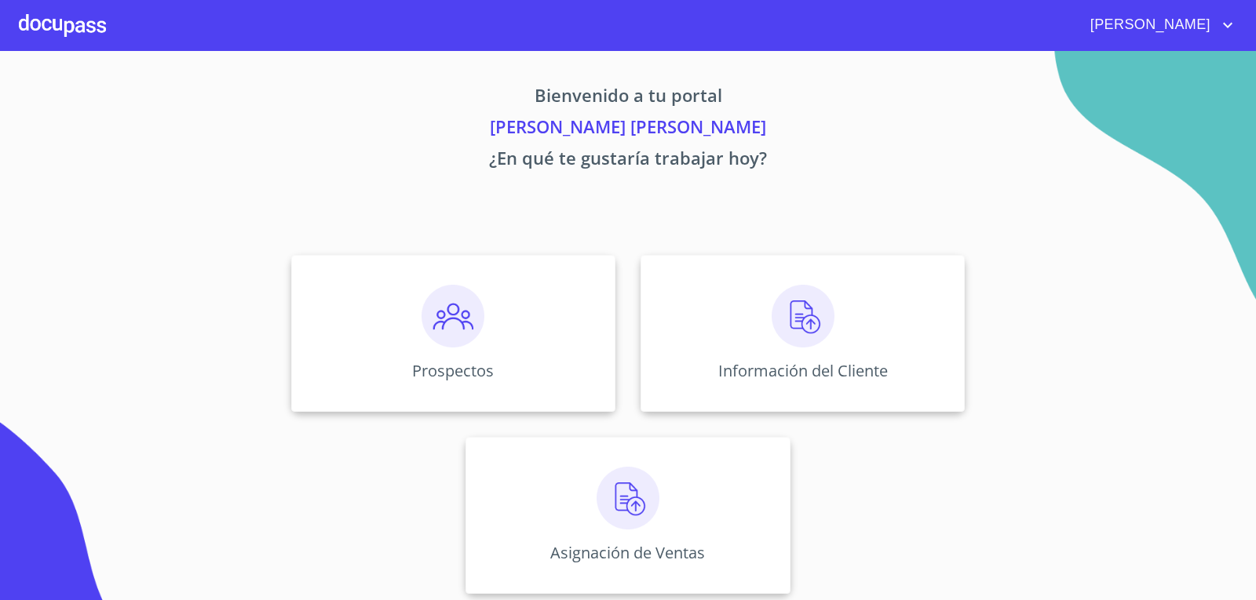  Describe the element at coordinates (1158, 25) in the screenshot. I see `button: account of current user` at that location.